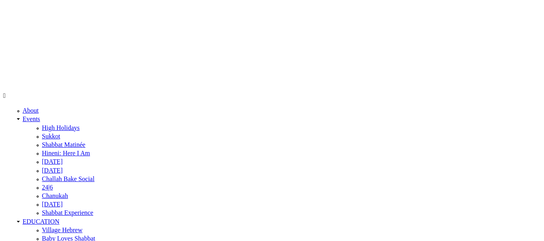  What do you see at coordinates (66, 153) in the screenshot?
I see `a: Hineni: Here I Am` at bounding box center [66, 153].